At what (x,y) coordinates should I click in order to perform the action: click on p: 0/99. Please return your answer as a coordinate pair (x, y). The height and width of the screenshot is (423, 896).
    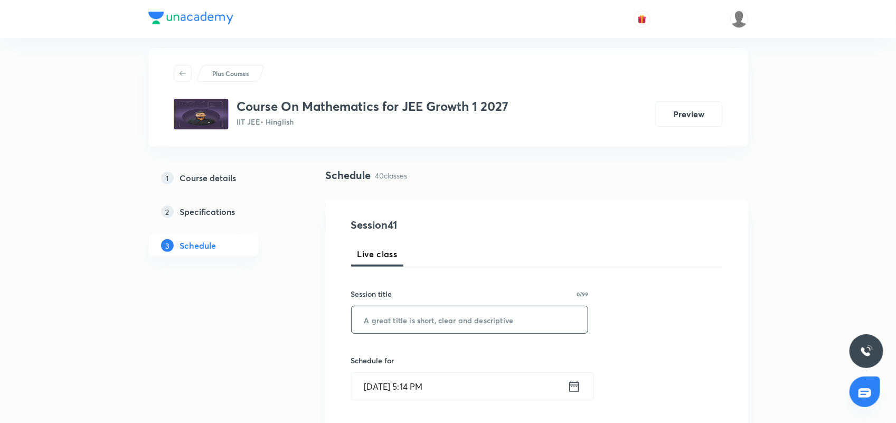
    Looking at the image, I should click on (582, 294).